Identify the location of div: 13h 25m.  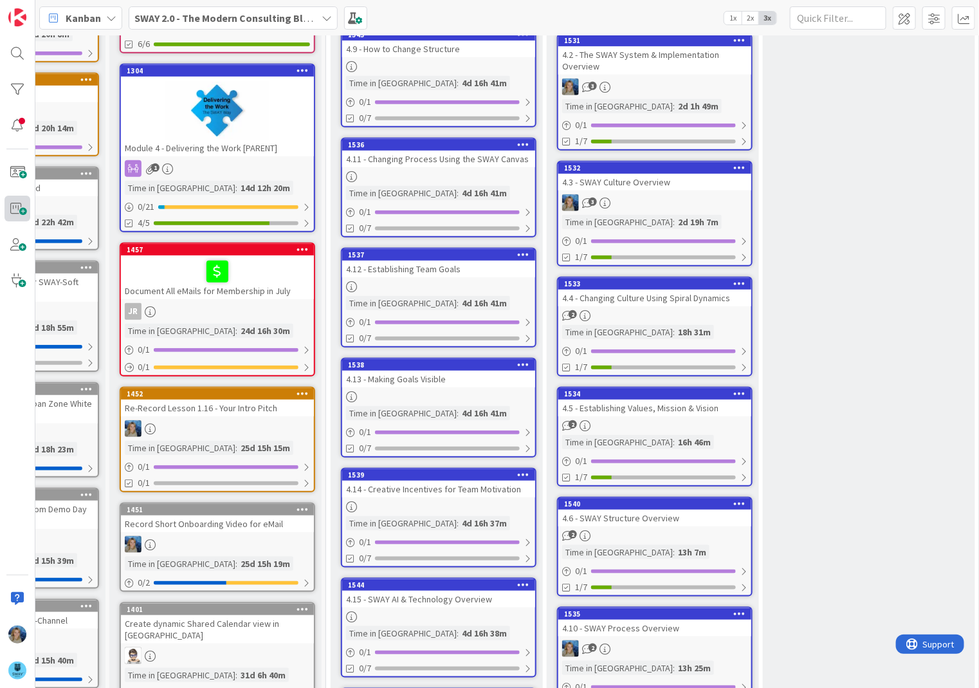
(694, 668).